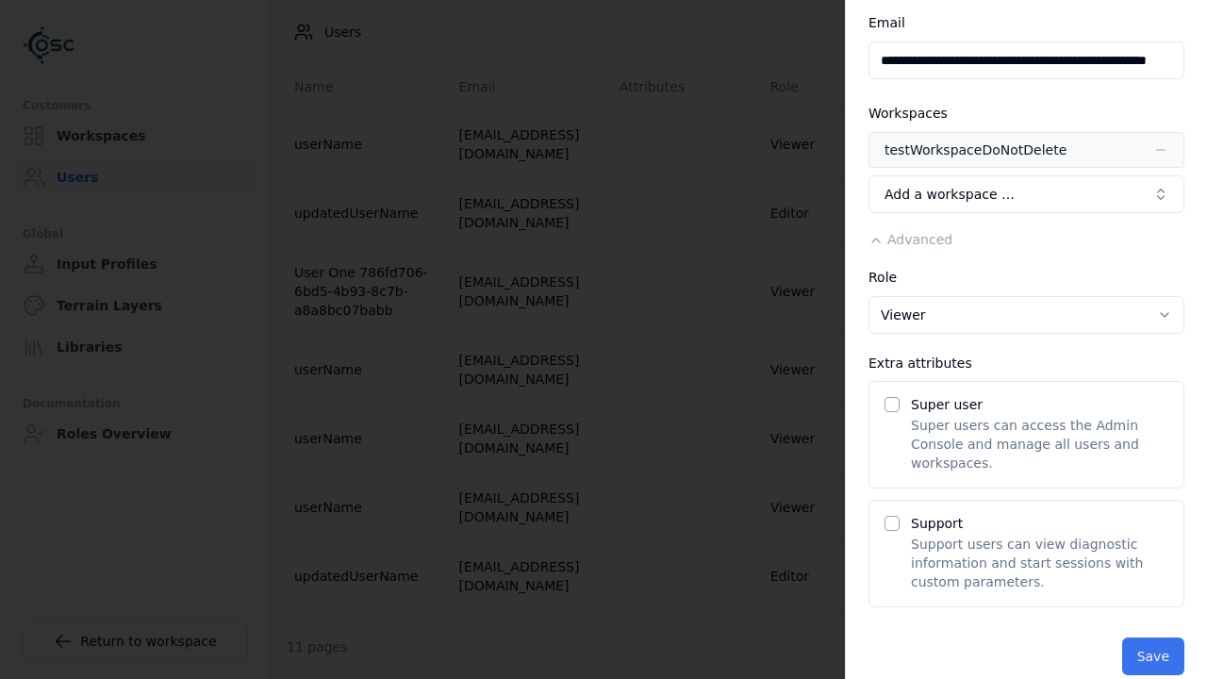 Image resolution: width=1207 pixels, height=679 pixels. What do you see at coordinates (886, 23) in the screenshot?
I see `label: Email` at bounding box center [886, 23].